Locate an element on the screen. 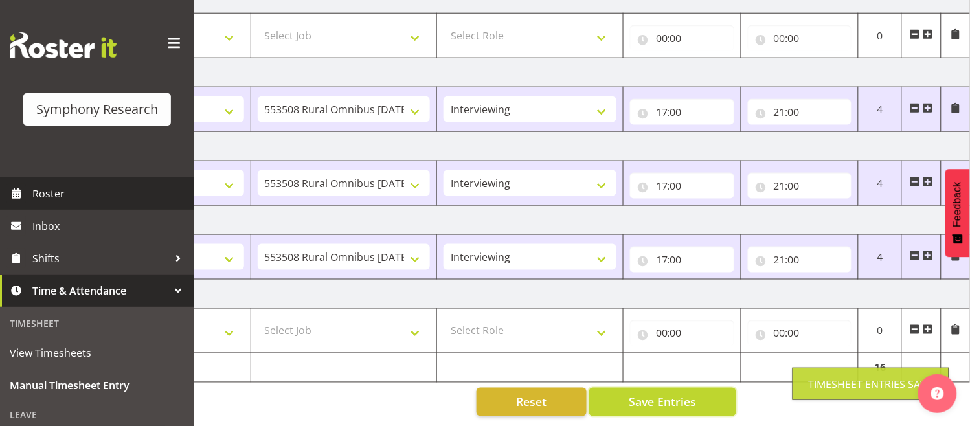 This screenshot has height=426, width=970. div: Symphony Research is located at coordinates (97, 109).